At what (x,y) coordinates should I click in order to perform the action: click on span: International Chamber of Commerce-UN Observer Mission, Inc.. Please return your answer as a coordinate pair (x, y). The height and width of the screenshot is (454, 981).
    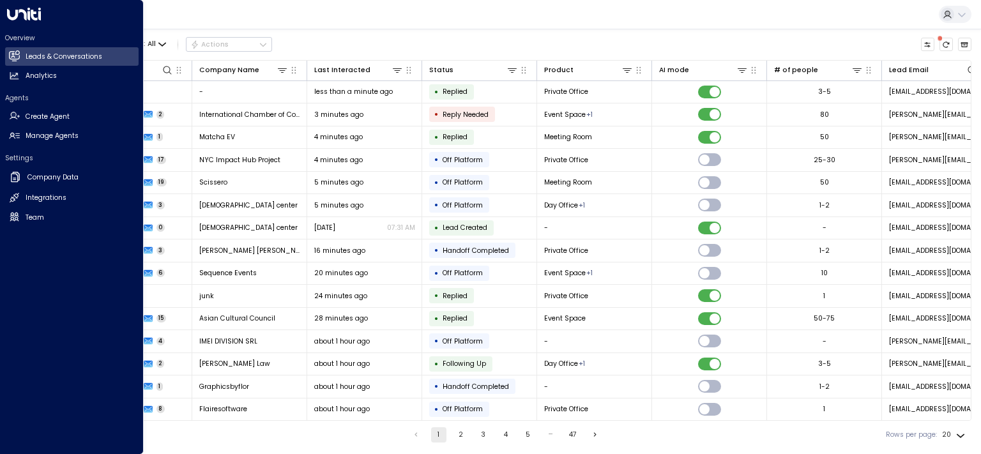
    Looking at the image, I should click on (250, 114).